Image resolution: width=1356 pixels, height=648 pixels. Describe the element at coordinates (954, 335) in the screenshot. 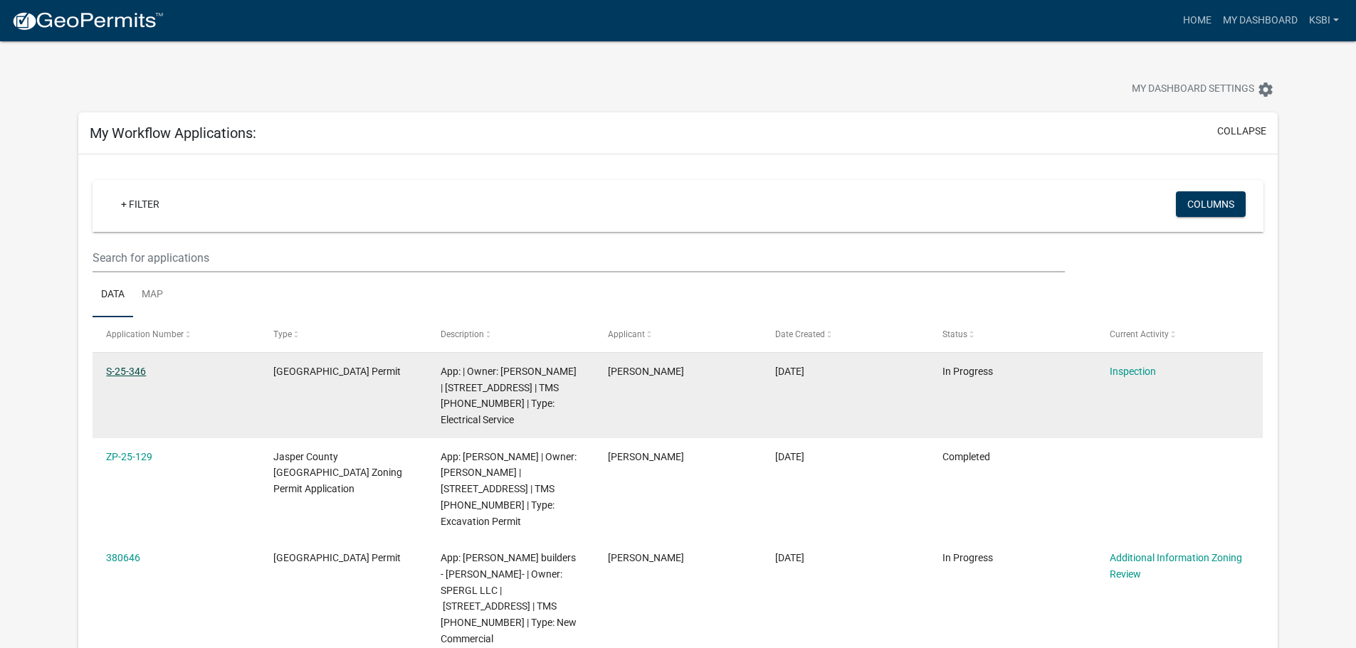

I see `span: Status` at that location.